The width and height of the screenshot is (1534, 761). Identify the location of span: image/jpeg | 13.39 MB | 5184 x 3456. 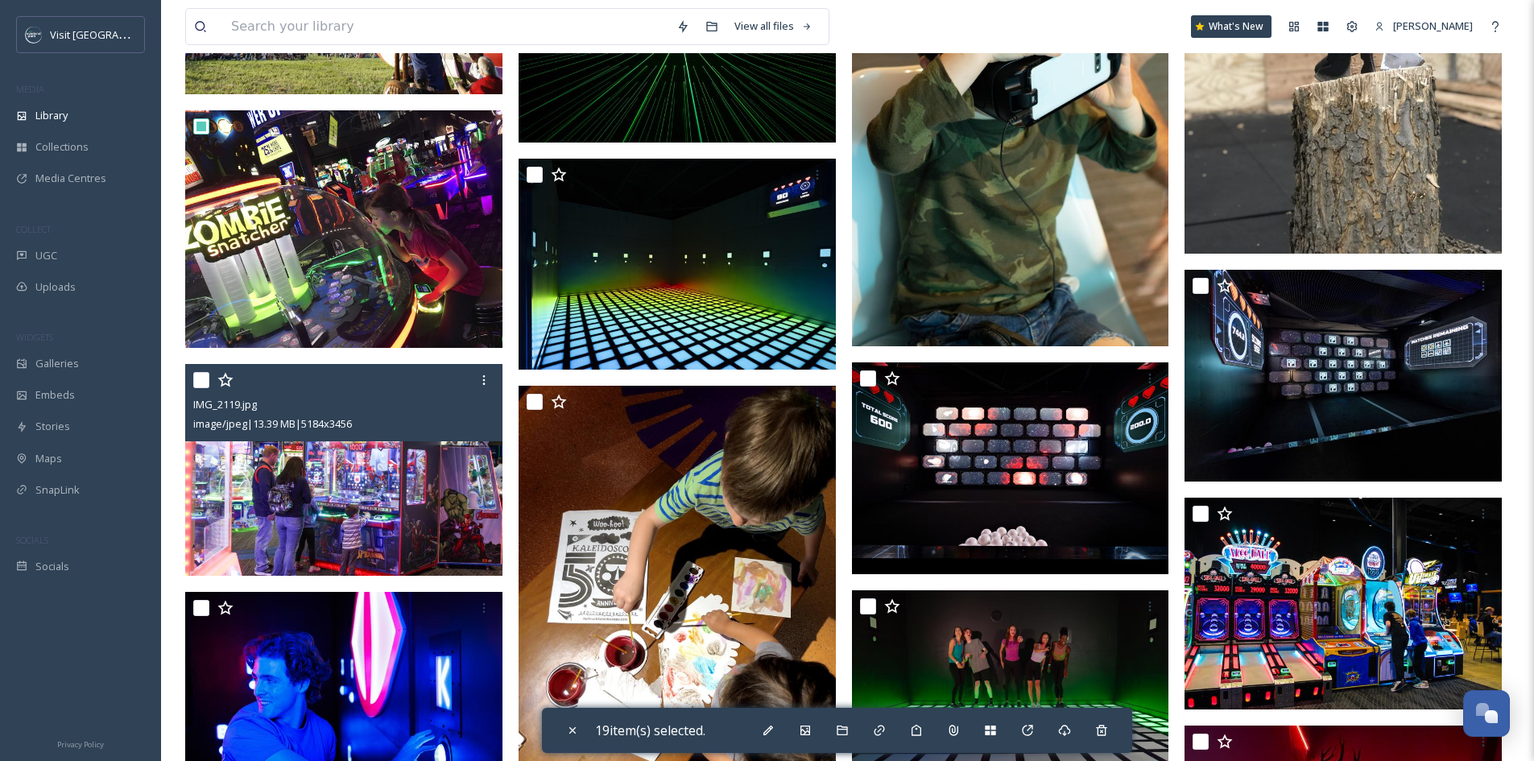
(272, 423).